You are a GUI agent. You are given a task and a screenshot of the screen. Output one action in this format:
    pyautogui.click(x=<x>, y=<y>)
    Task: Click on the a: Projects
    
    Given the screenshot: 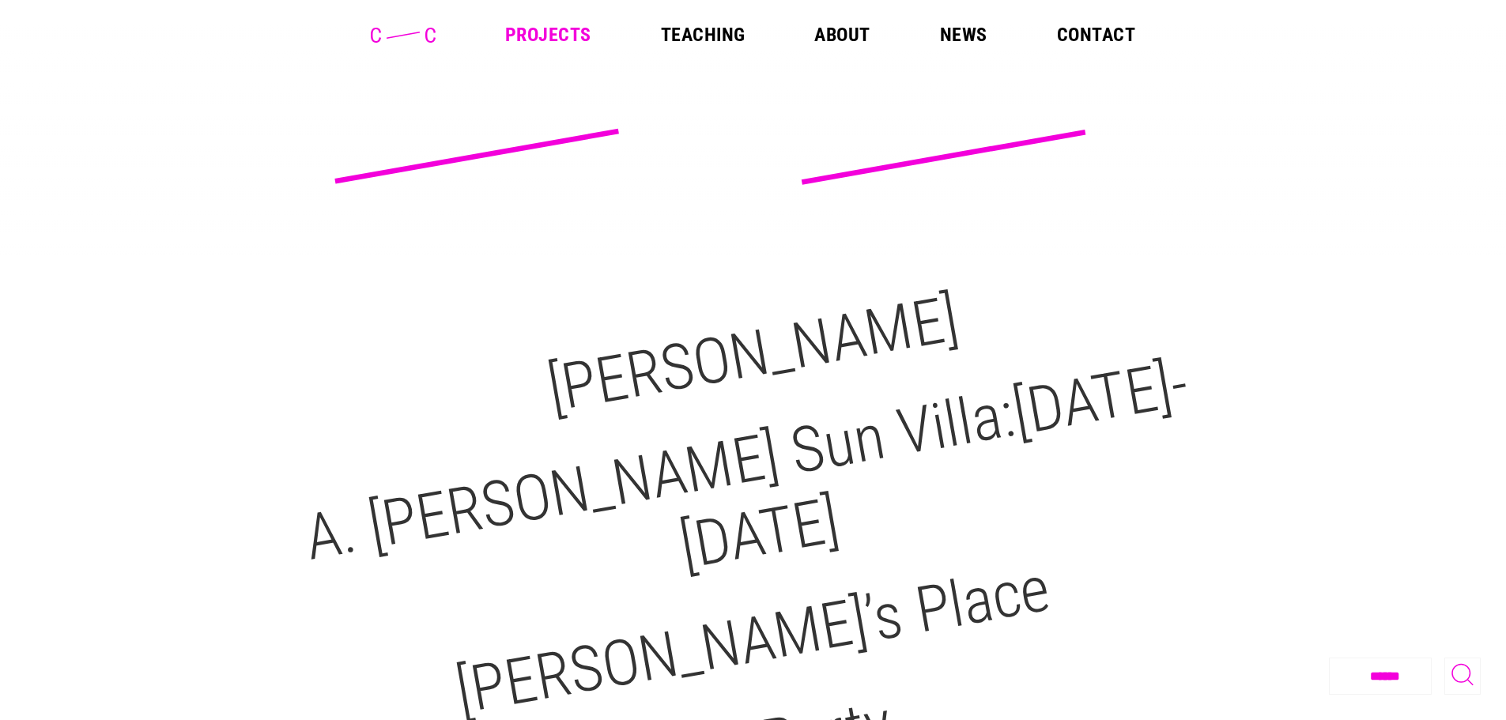 What is the action you would take?
    pyautogui.click(x=548, y=35)
    